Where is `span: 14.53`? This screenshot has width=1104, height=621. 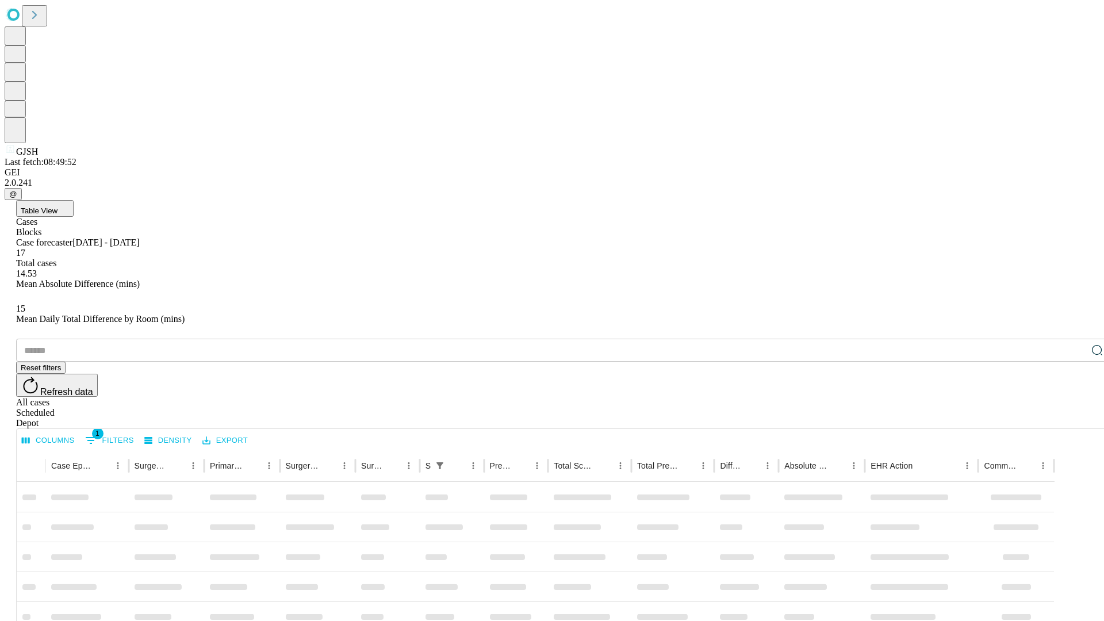
span: 14.53 is located at coordinates (26, 273).